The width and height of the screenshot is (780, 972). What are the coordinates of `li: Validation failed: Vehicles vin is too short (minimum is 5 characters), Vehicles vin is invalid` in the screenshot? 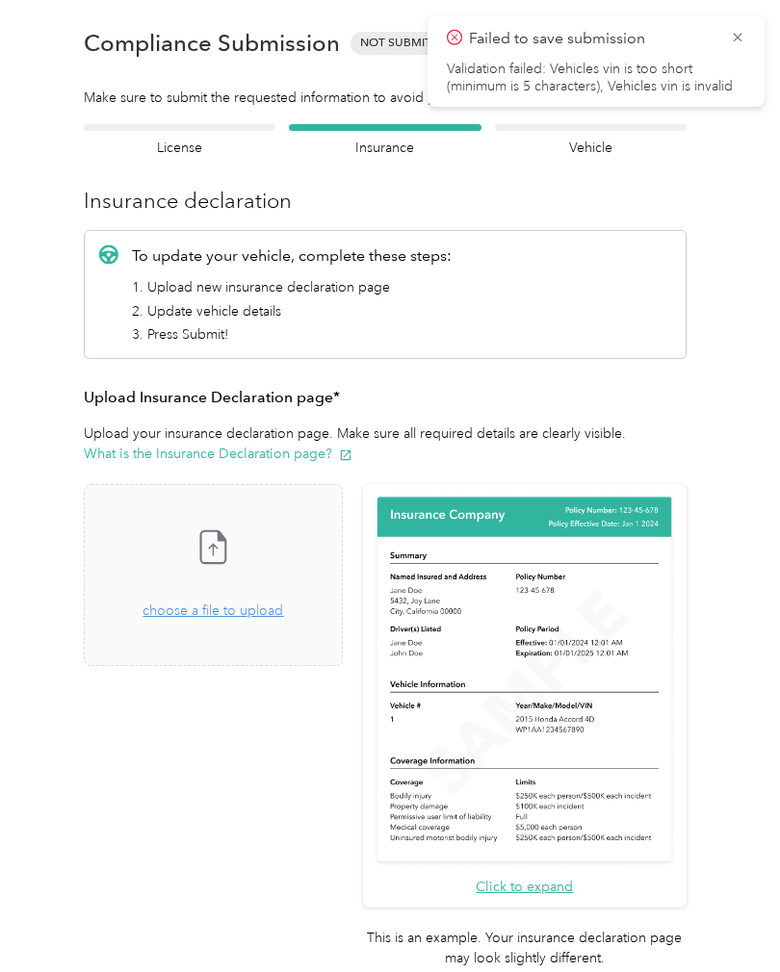 It's located at (596, 78).